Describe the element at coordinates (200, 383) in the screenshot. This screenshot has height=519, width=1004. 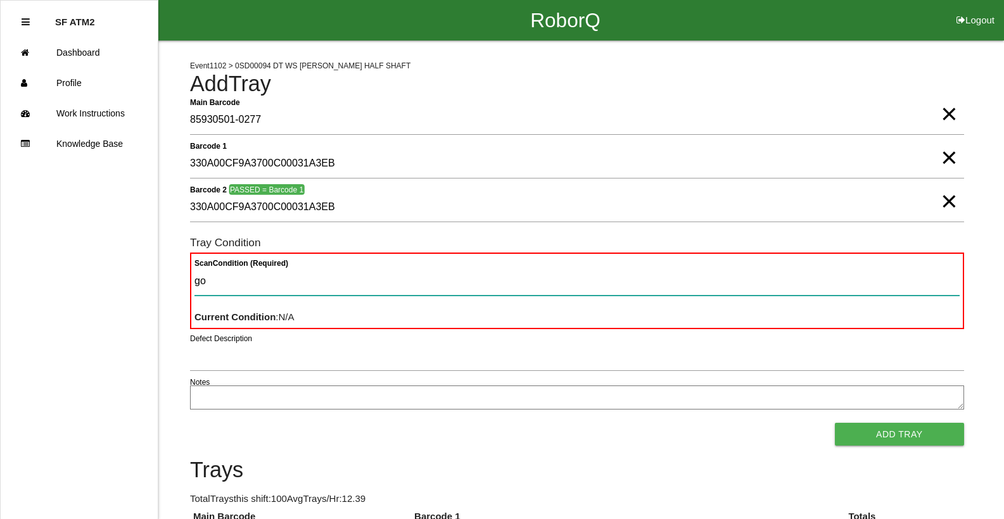
I see `label: Notes` at that location.